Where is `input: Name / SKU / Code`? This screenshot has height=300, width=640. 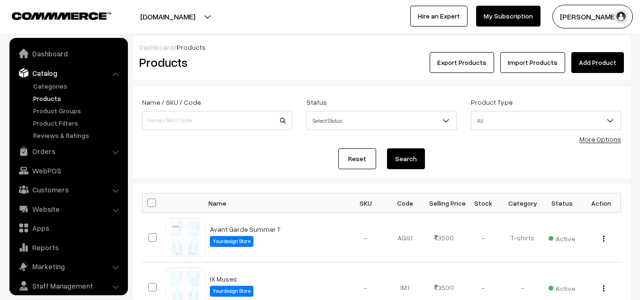 input: Name / SKU / Code is located at coordinates (217, 120).